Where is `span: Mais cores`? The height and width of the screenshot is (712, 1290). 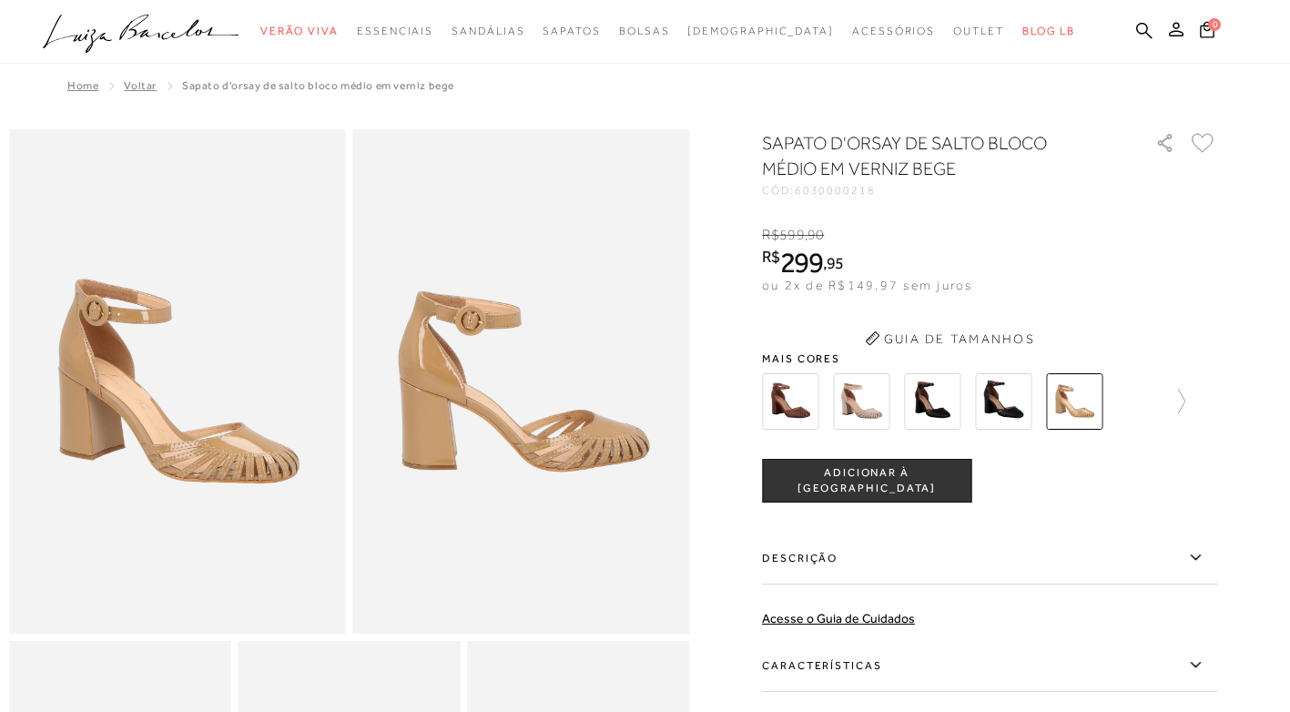 span: Mais cores is located at coordinates (990, 359).